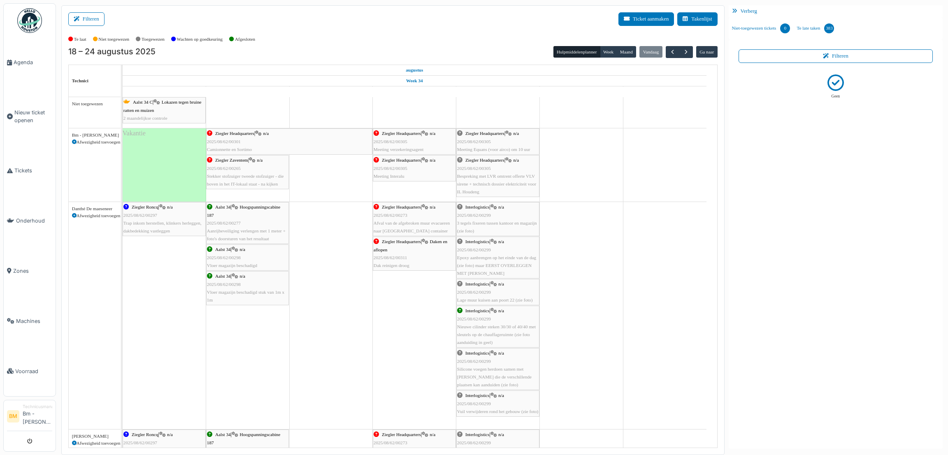 The image size is (948, 455). Describe the element at coordinates (697, 19) in the screenshot. I see `button: Takenlijst` at that location.